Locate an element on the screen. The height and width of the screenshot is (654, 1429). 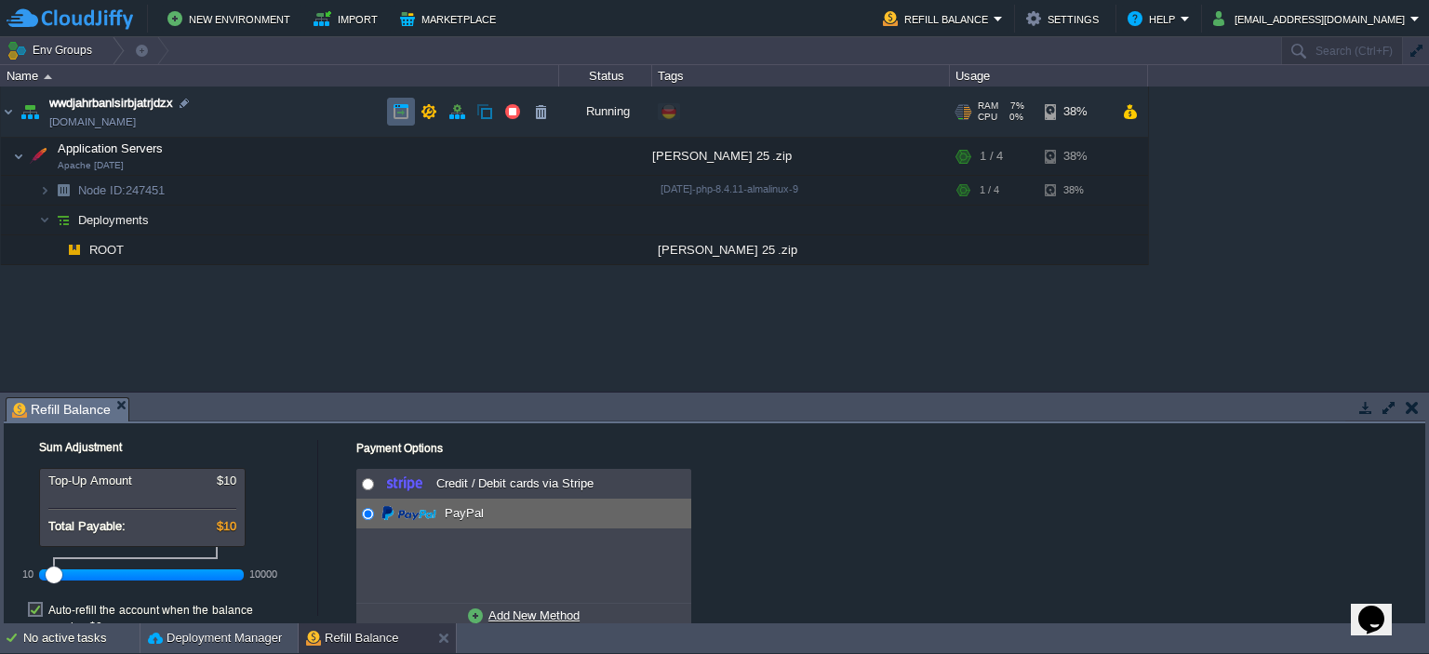
div: Usage is located at coordinates (1049, 75).